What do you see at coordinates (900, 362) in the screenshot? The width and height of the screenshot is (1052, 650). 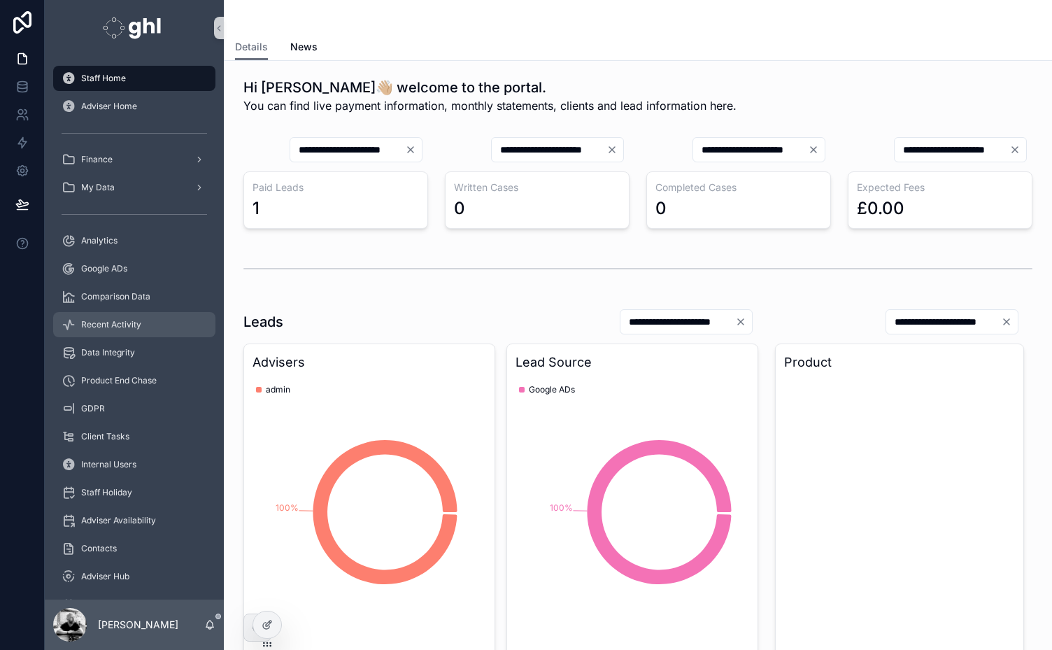 I see `h3: Product` at bounding box center [900, 362].